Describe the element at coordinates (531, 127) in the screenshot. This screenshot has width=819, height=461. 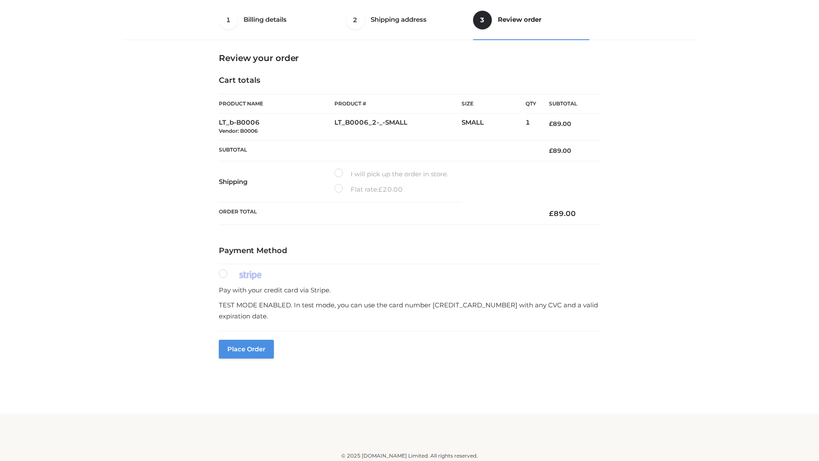
I see `td: 1` at that location.